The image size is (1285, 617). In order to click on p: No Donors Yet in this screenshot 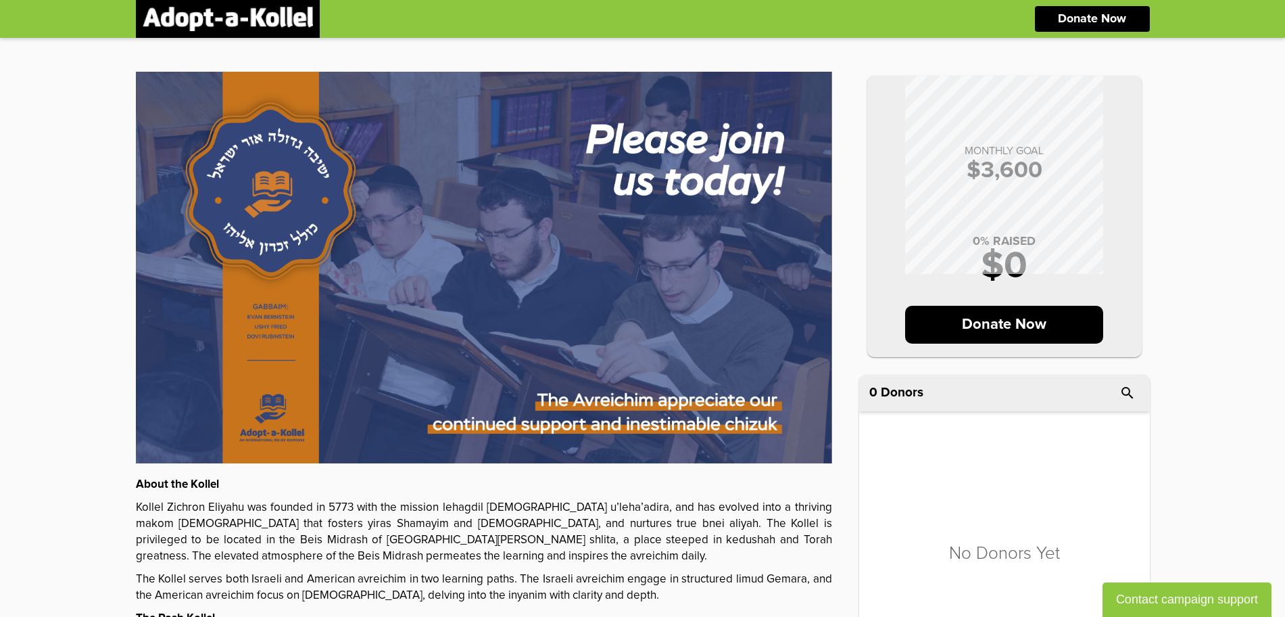, I will do `click(1005, 553)`.